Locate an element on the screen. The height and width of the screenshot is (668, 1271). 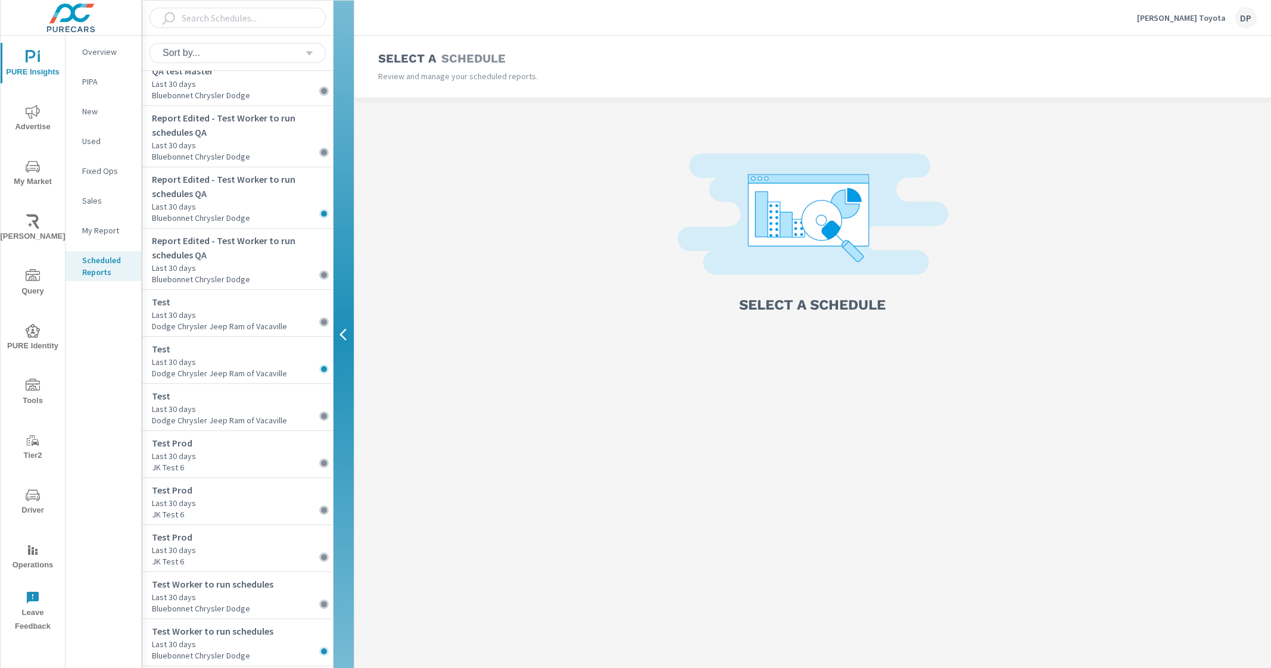
img: Select a Schedule is located at coordinates (813, 220).